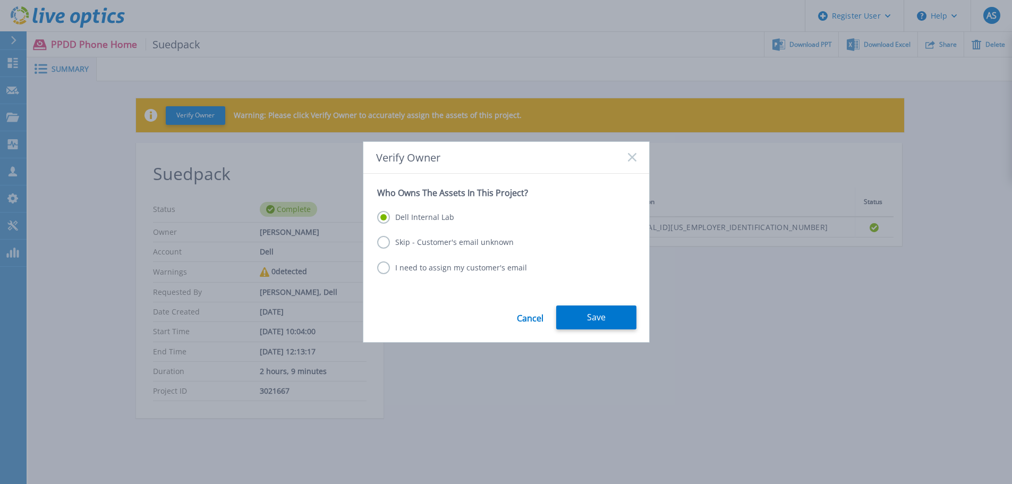 This screenshot has width=1012, height=484. What do you see at coordinates (530, 317) in the screenshot?
I see `a: Cancel` at bounding box center [530, 317].